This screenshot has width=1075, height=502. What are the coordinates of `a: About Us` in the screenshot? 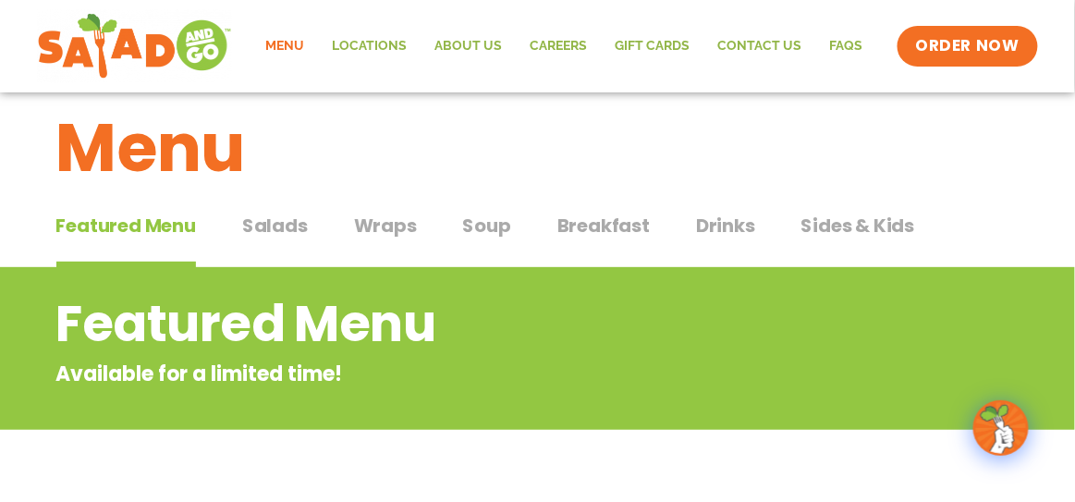 It's located at (468, 46).